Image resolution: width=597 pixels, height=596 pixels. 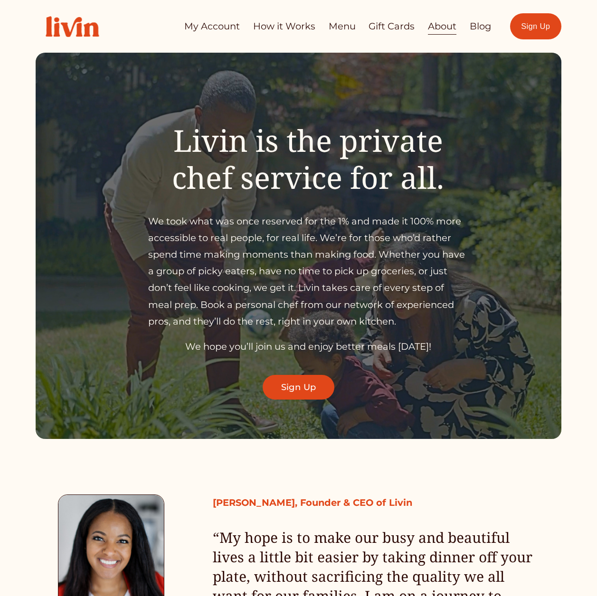 What do you see at coordinates (72, 27) in the screenshot?
I see `img: Livin` at bounding box center [72, 27].